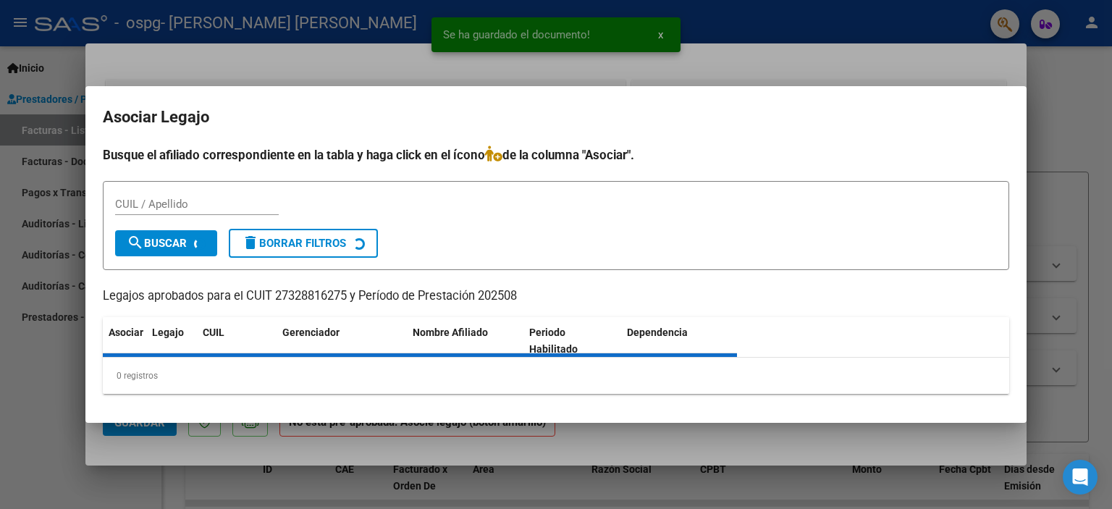 The height and width of the screenshot is (509, 1112). What do you see at coordinates (657, 332) in the screenshot?
I see `span: Dependencia` at bounding box center [657, 332].